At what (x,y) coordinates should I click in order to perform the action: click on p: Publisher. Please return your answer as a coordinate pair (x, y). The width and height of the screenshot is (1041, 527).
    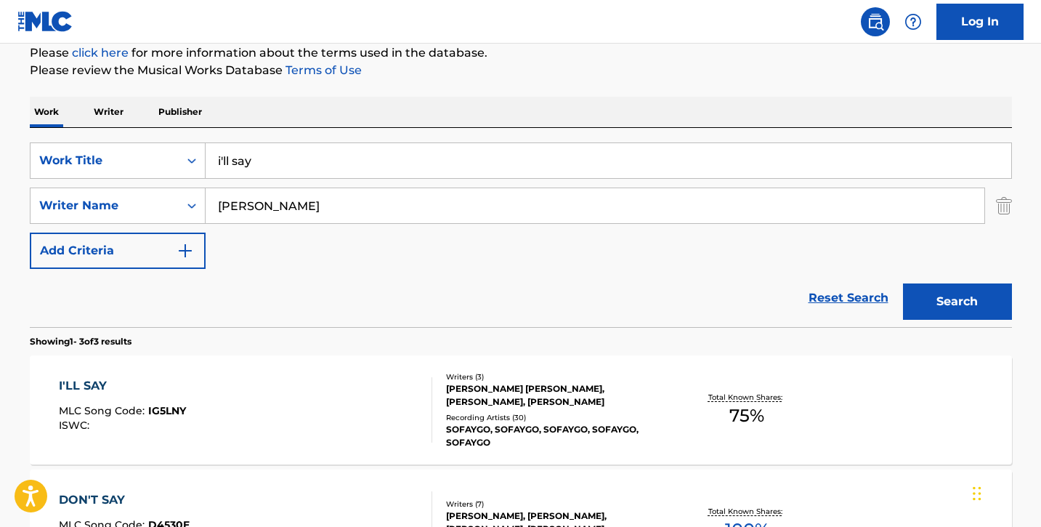
    Looking at the image, I should click on (180, 112).